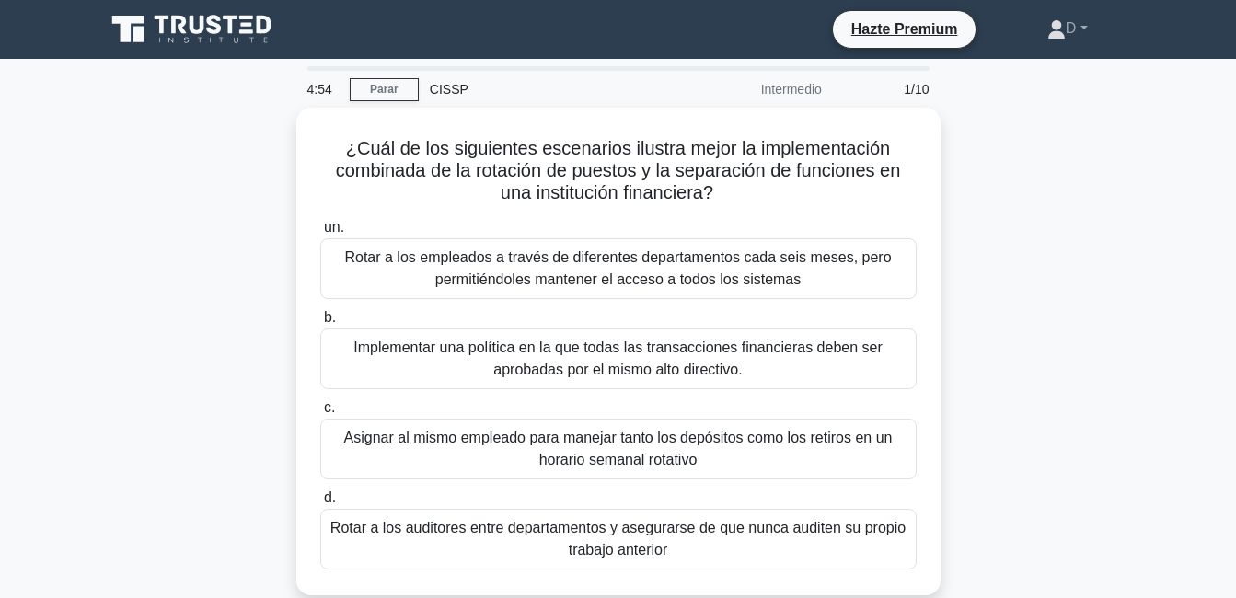 The height and width of the screenshot is (598, 1236). Describe the element at coordinates (545, 89) in the screenshot. I see `div: CISSP` at that location.